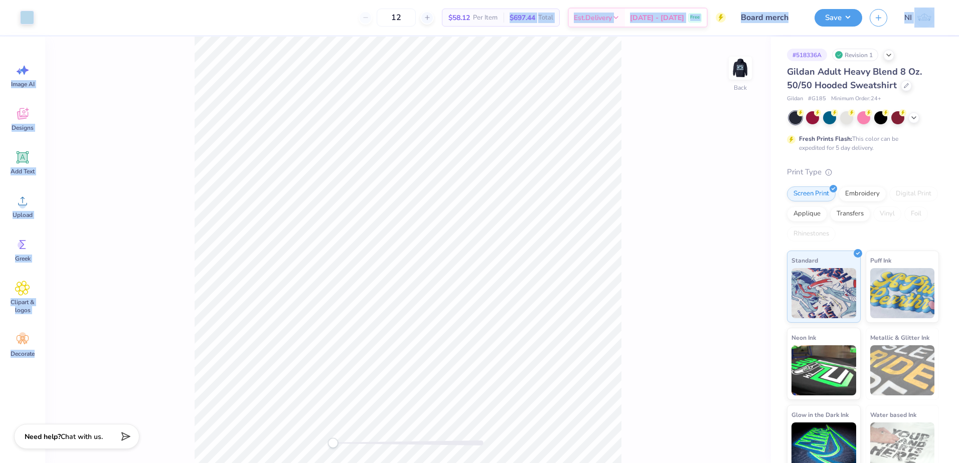  Describe the element at coordinates (823, 371) in the screenshot. I see `img: Neon Ink` at that location.